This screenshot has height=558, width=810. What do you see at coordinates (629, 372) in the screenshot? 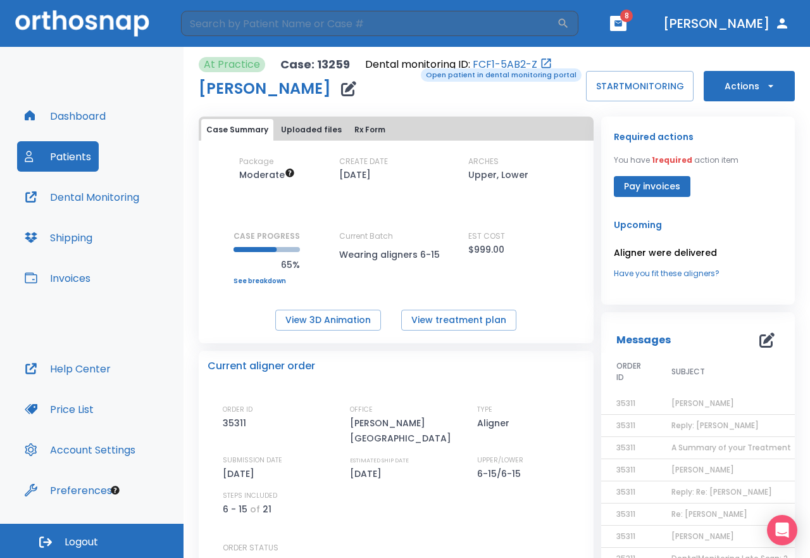
I see `span: ORDER ID` at bounding box center [629, 372].